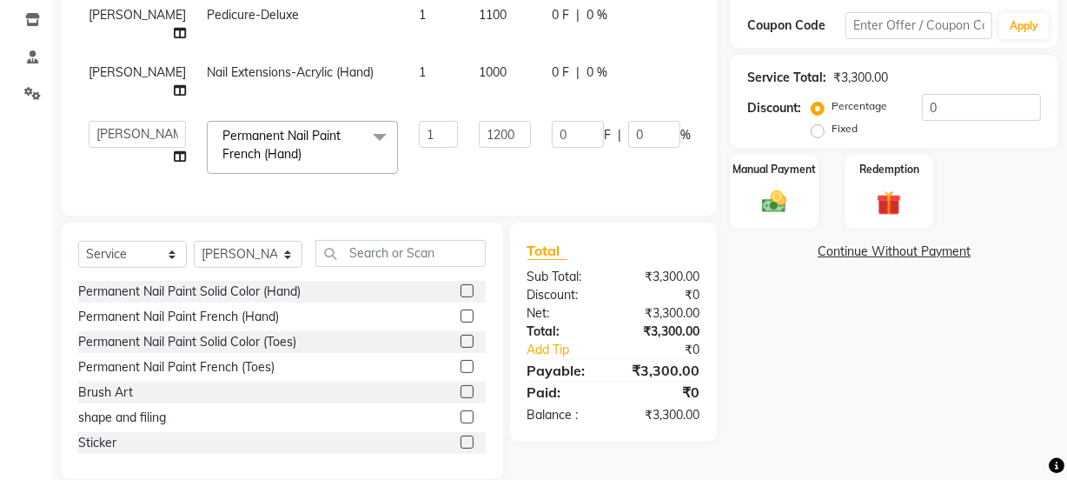  I want to click on img: _cash.svg, so click(774, 202).